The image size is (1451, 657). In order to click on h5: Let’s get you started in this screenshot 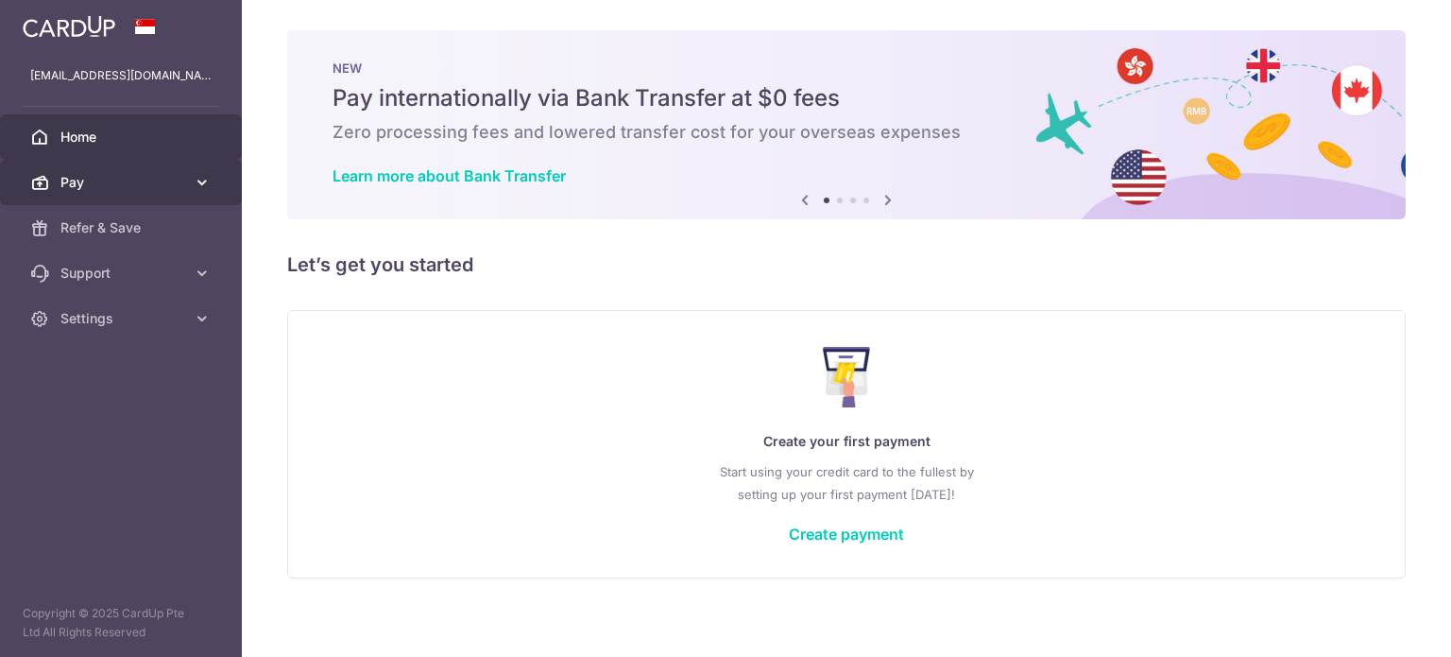, I will do `click(846, 264)`.